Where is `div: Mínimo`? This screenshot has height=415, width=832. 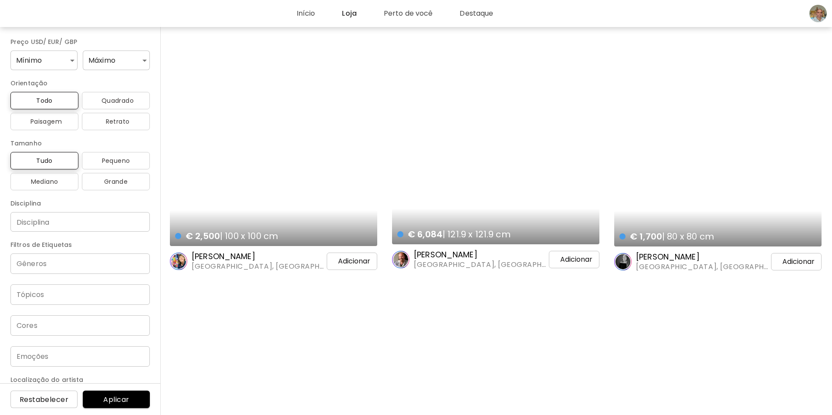 div: Mínimo is located at coordinates (44, 60).